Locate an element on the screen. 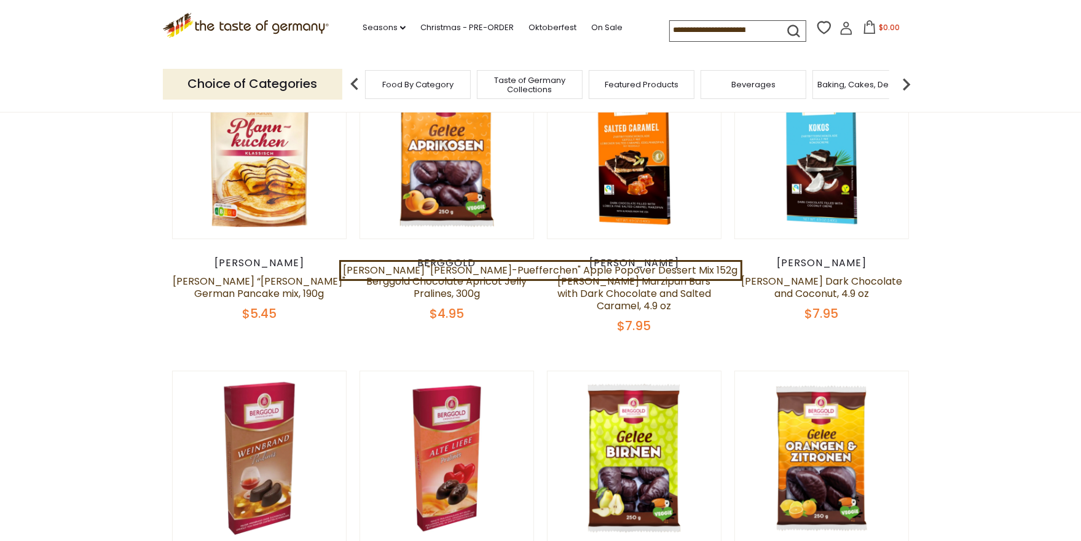  span: Food By Category is located at coordinates (418, 84).